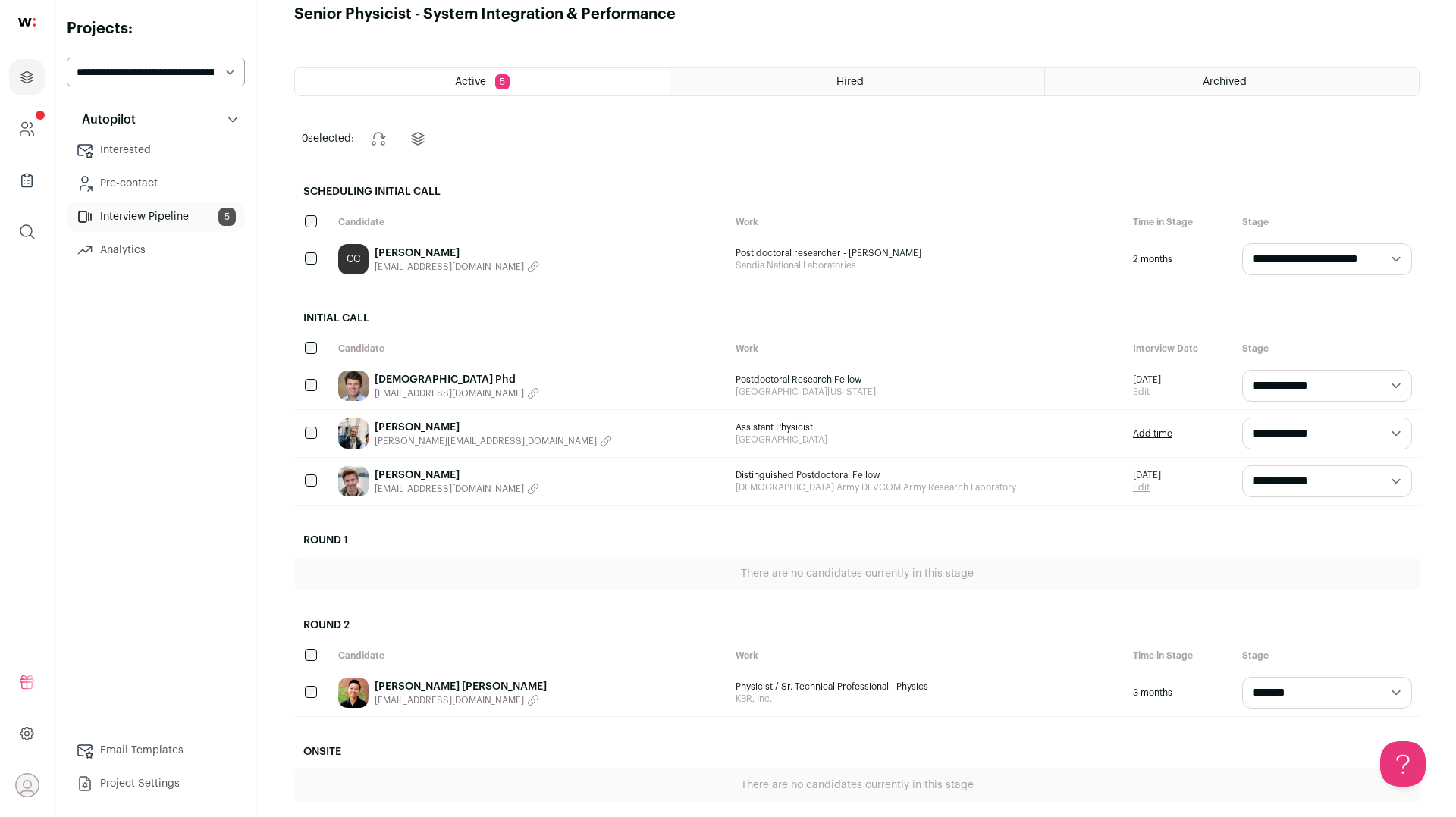  I want to click on h2: Scheduling Initial Call, so click(857, 192).